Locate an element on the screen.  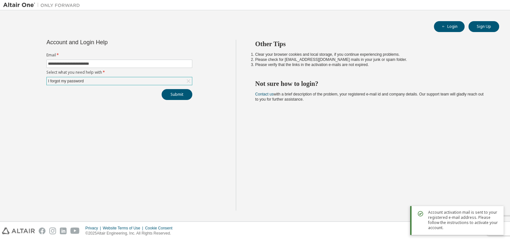
button: Sign Up is located at coordinates (484, 27).